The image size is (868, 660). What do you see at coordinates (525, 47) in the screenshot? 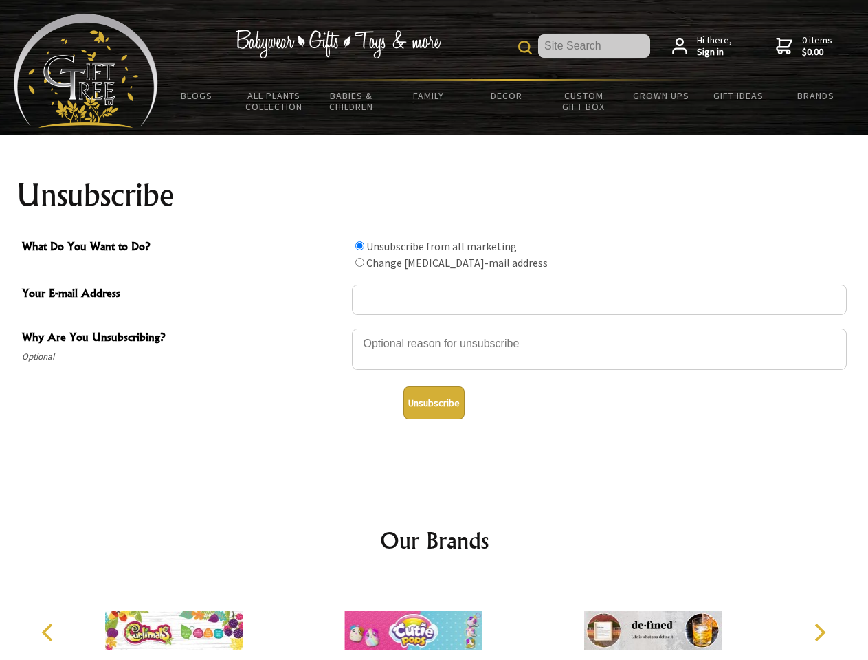
I see `img: product search` at bounding box center [525, 47].